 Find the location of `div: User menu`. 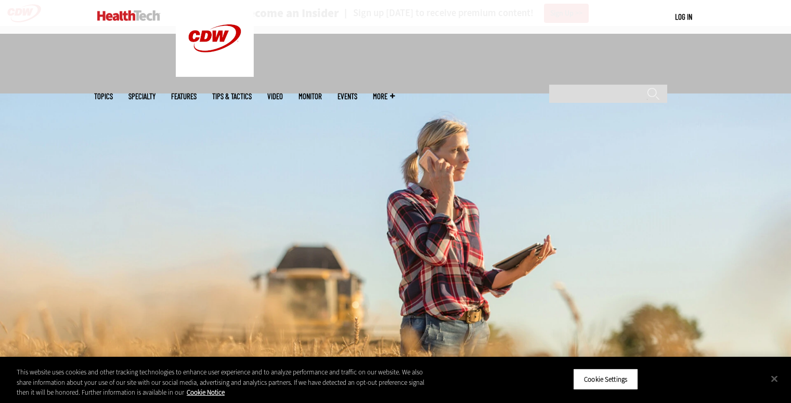

div: User menu is located at coordinates (683, 17).